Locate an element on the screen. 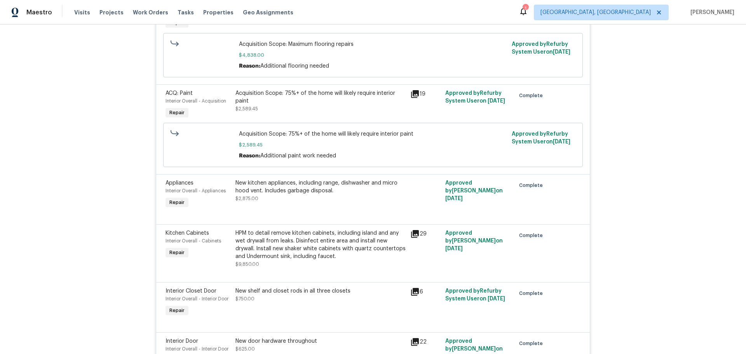  span: ACQ: Paint is located at coordinates (179, 93).